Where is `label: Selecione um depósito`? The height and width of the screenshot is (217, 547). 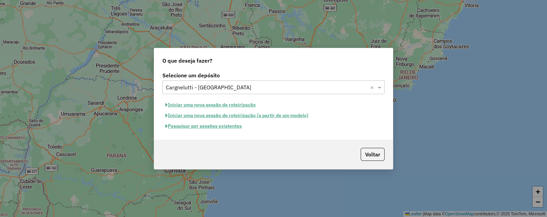 label: Selecione um depósito is located at coordinates (274, 75).